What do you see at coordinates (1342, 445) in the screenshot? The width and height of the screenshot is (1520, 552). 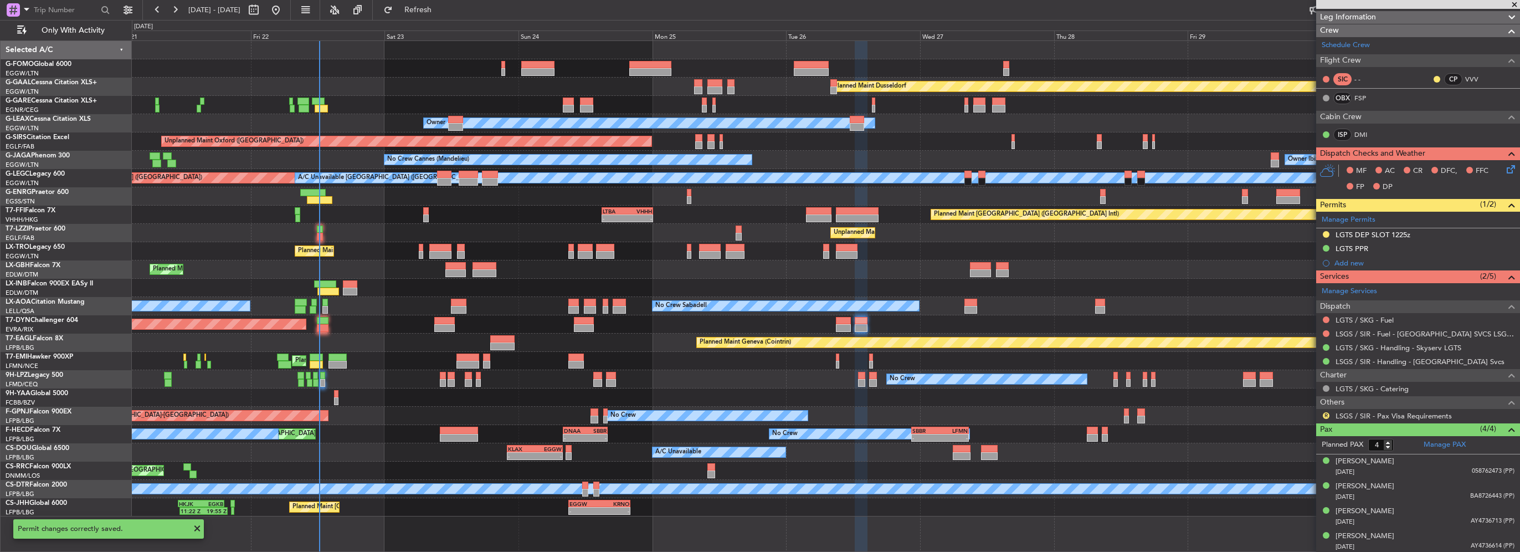 I see `label: Planned PAX` at bounding box center [1342, 445].